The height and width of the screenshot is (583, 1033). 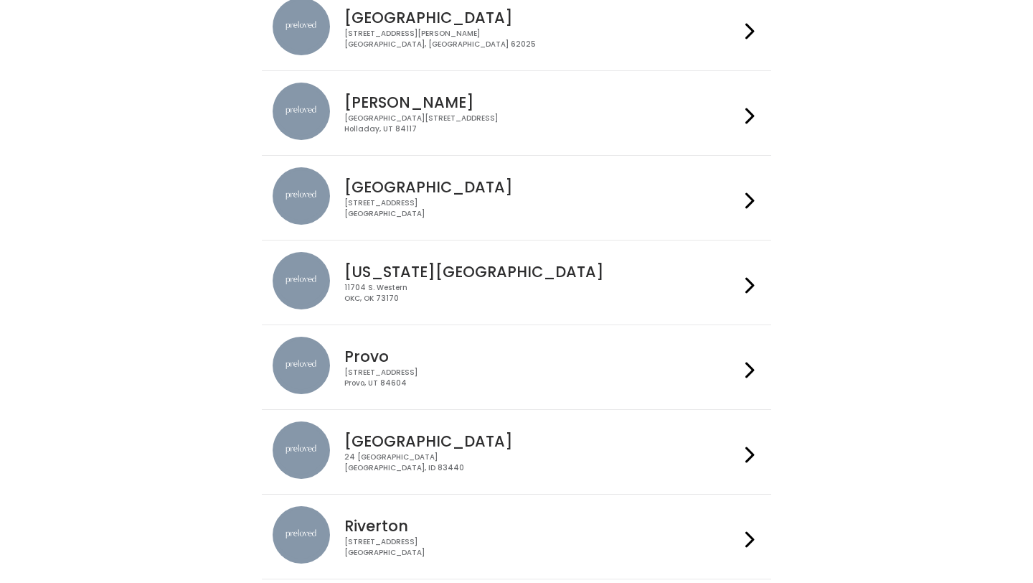 I want to click on h4: Provo, so click(x=542, y=356).